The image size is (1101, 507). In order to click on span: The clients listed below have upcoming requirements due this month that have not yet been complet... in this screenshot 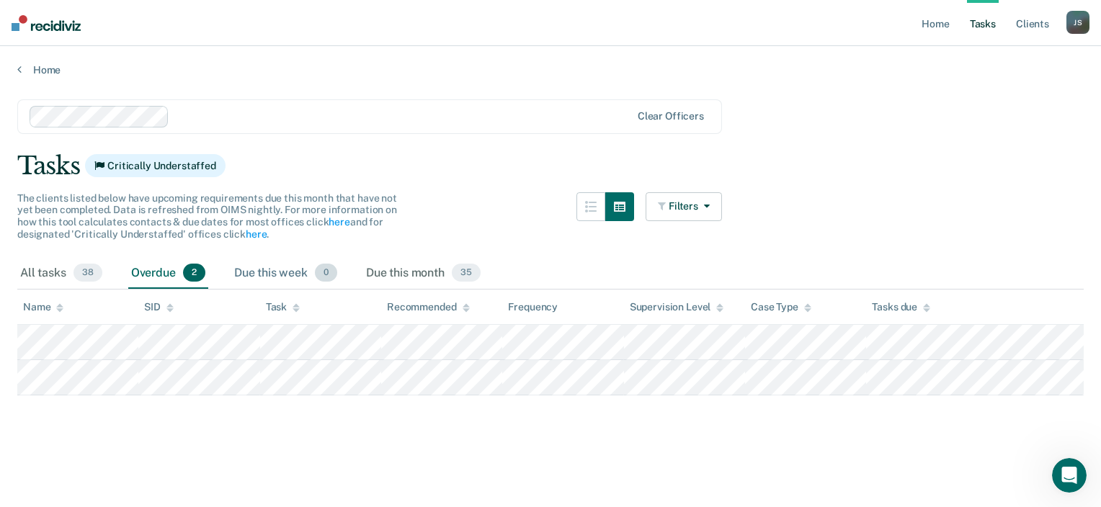, I will do `click(207, 216)`.